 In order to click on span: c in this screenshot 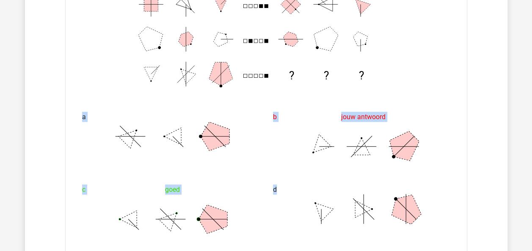, I will do `click(84, 190)`.